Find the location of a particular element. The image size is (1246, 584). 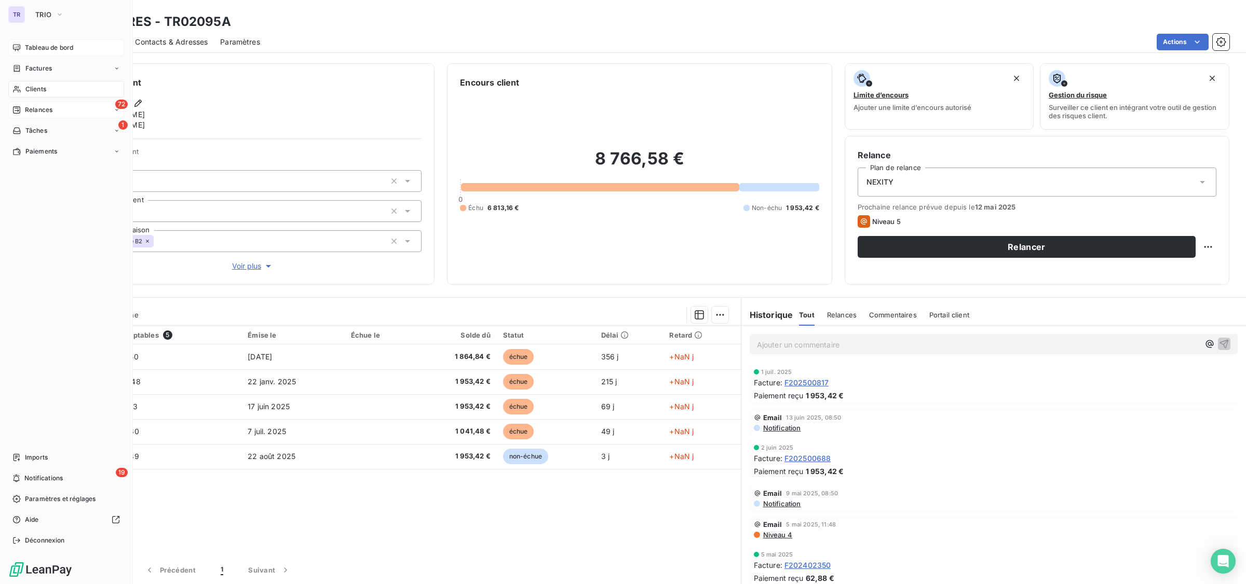

span: 1 041,48 € is located at coordinates (456, 432).